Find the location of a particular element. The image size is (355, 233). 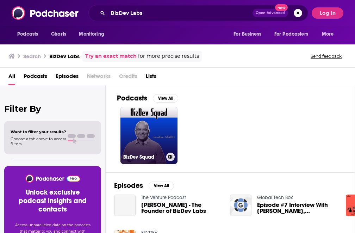

span: More is located at coordinates (328, 34).